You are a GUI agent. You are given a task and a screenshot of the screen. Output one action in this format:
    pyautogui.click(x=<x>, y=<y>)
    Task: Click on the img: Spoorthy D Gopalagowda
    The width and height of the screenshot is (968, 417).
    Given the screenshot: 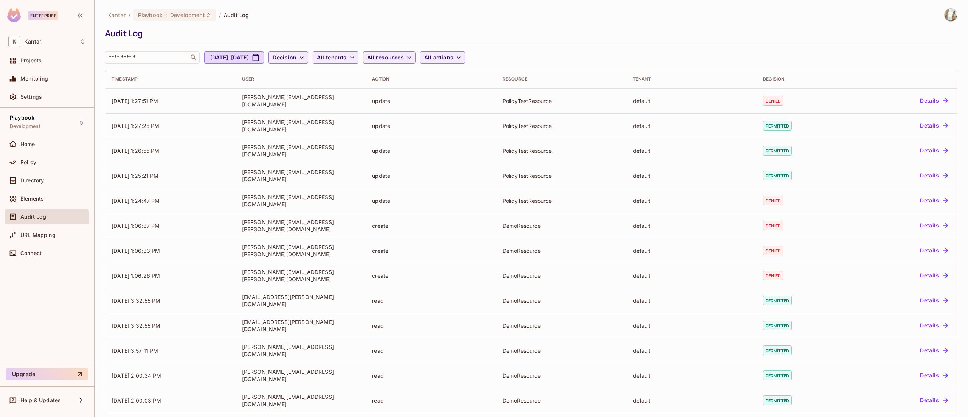 What is the action you would take?
    pyautogui.click(x=950, y=15)
    